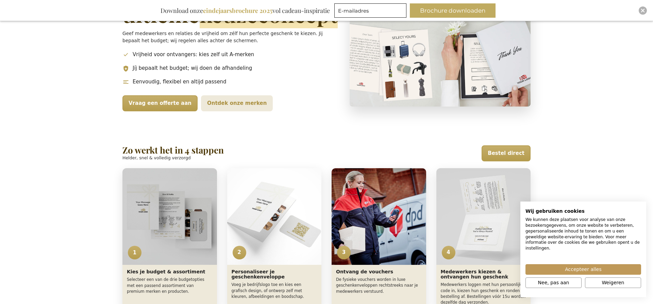  Describe the element at coordinates (370, 11) in the screenshot. I see `input: E-mailadres` at that location.